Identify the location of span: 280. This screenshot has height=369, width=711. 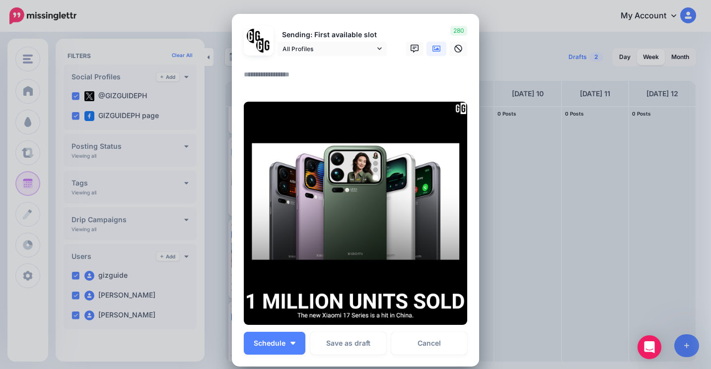
(458, 31).